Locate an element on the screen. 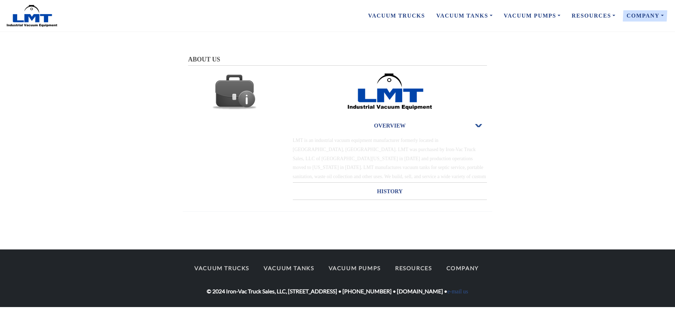 The image size is (675, 332). img: LMT is located at coordinates (32, 16).